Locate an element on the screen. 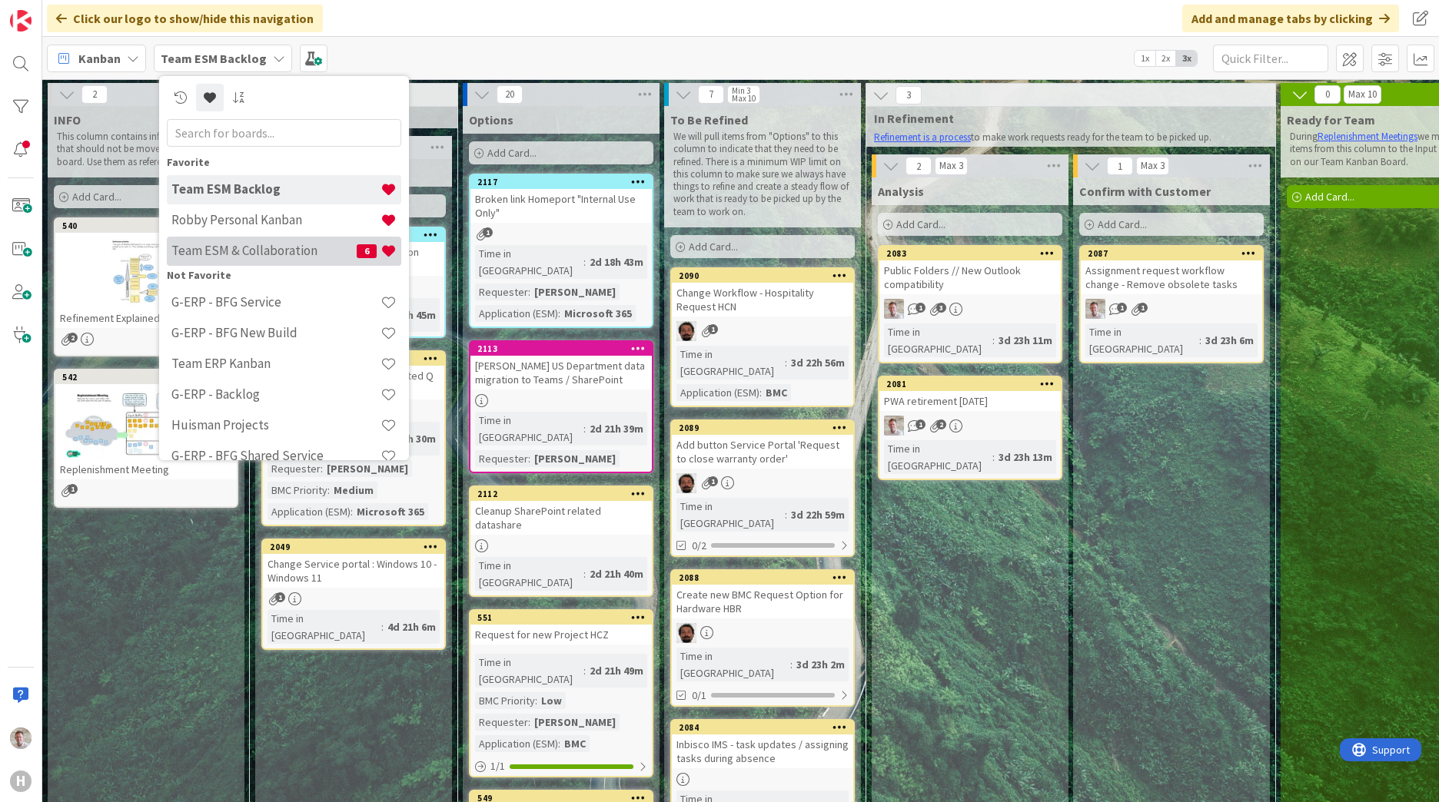 The image size is (1439, 802). div: Microsoft 365 is located at coordinates (598, 314).